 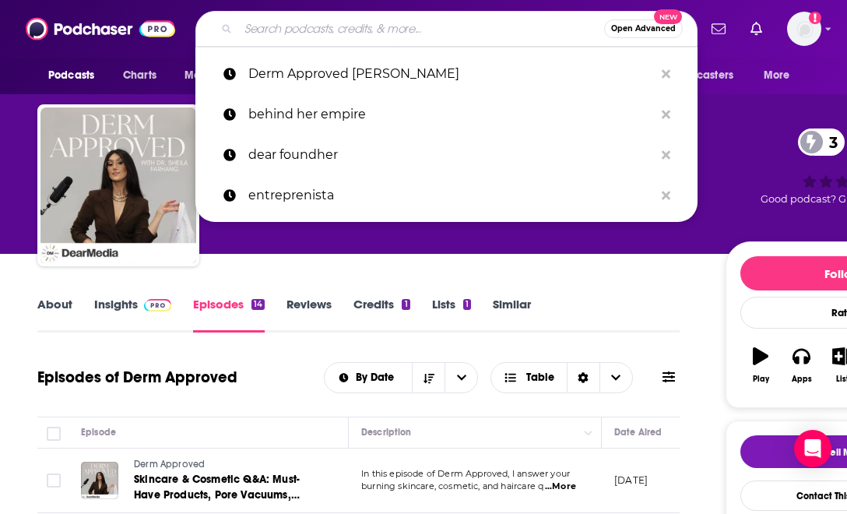 I want to click on img: User Profile, so click(x=804, y=29).